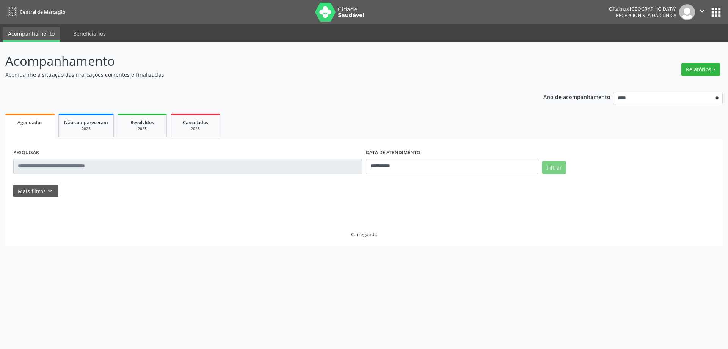 Image resolution: width=728 pixels, height=349 pixels. What do you see at coordinates (256, 61) in the screenshot?
I see `p: Acompanhamento` at bounding box center [256, 61].